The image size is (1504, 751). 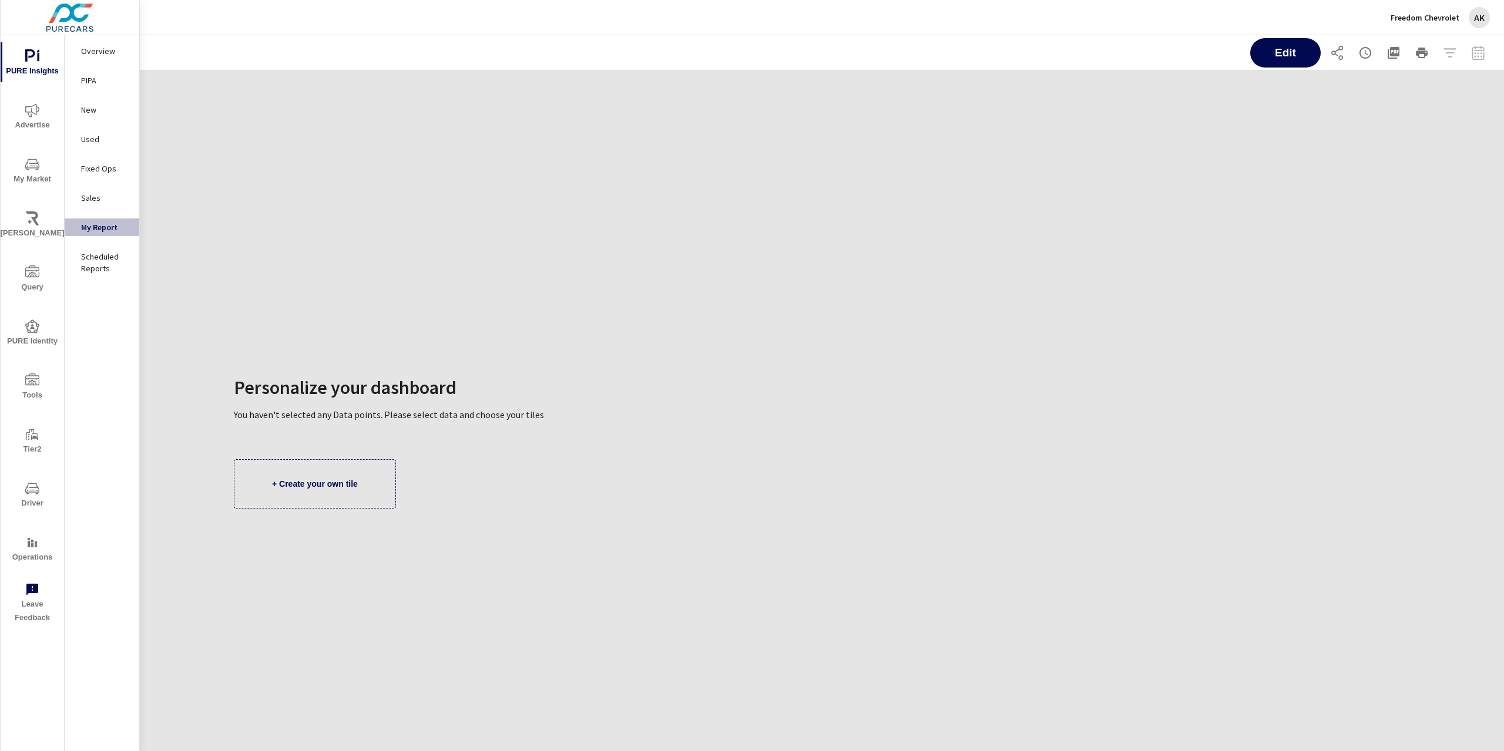 I want to click on div: nav menu, so click(x=32, y=332).